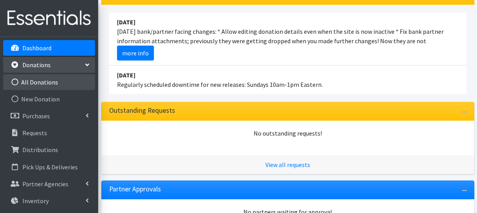  Describe the element at coordinates (35, 200) in the screenshot. I see `p: Inventory` at that location.